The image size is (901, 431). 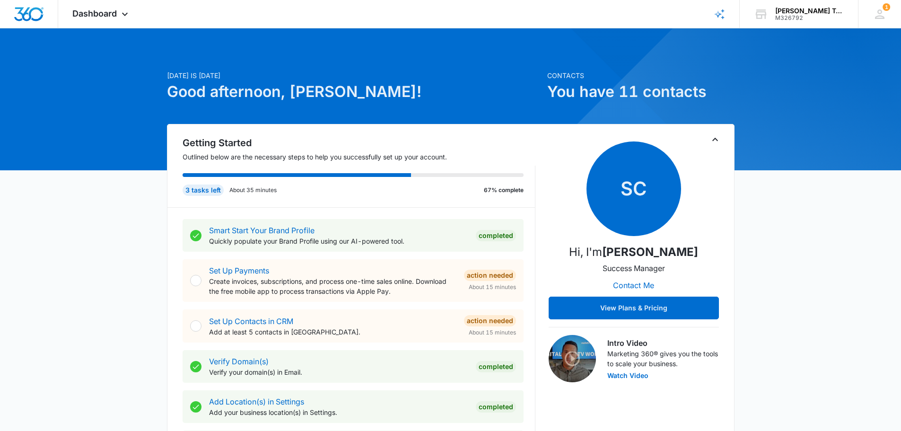 I want to click on div: account id, so click(x=810, y=18).